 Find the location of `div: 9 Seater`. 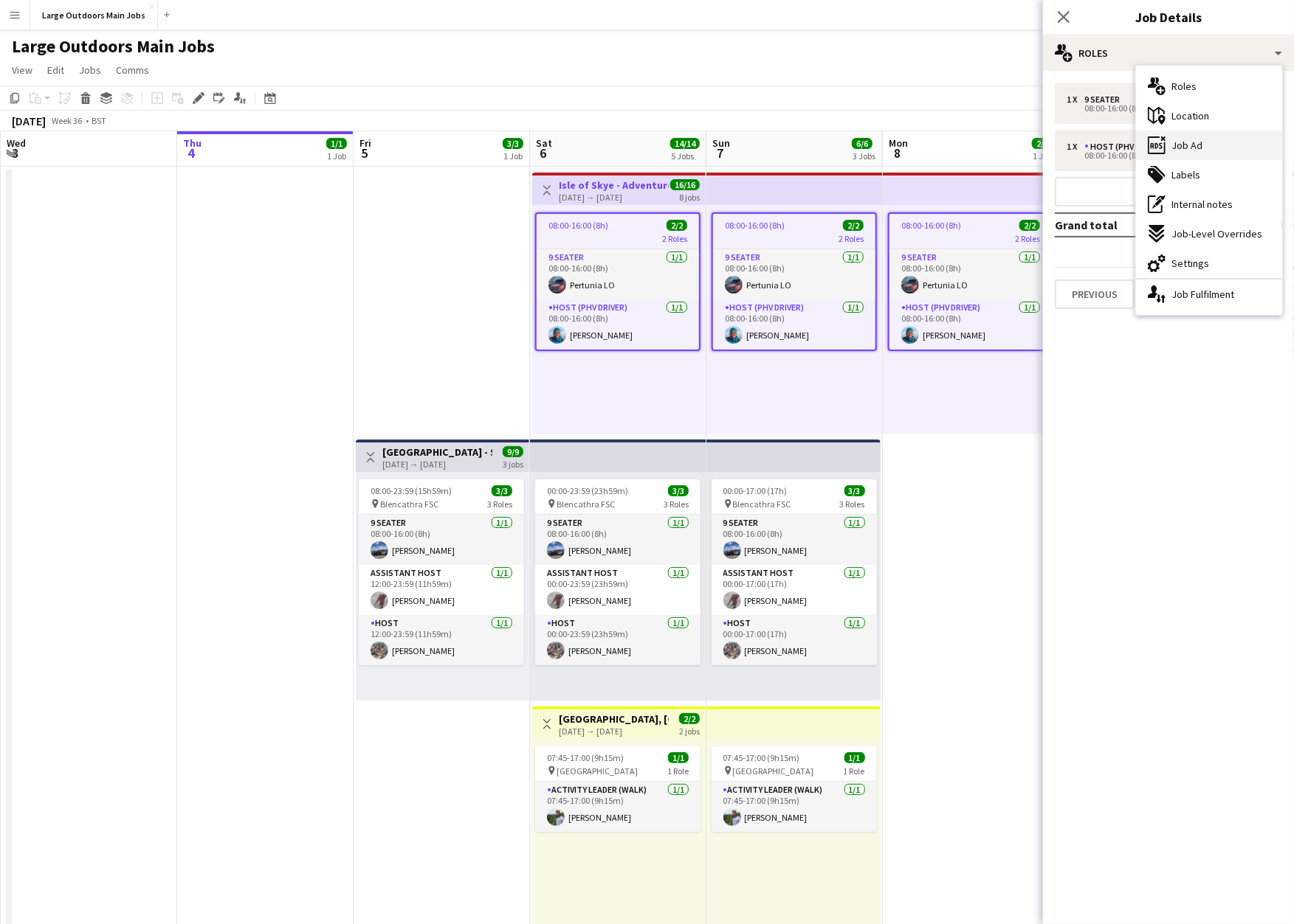

div: 9 Seater is located at coordinates (1105, 99).